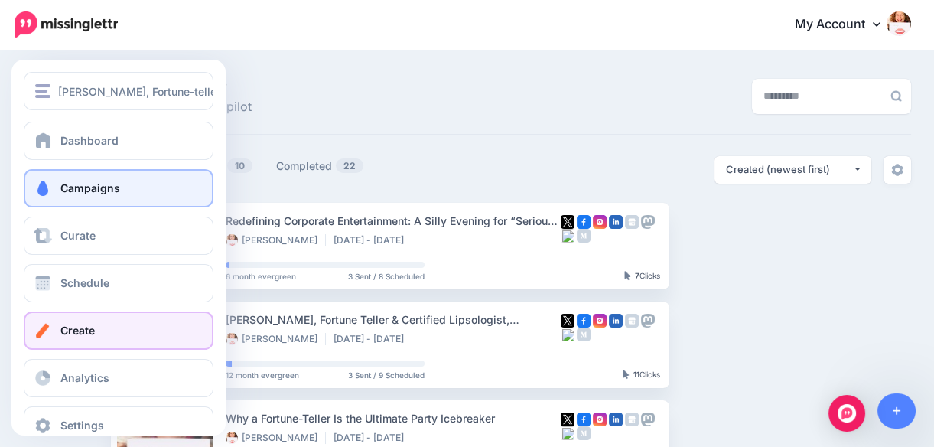  I want to click on a: Analytics, so click(119, 378).